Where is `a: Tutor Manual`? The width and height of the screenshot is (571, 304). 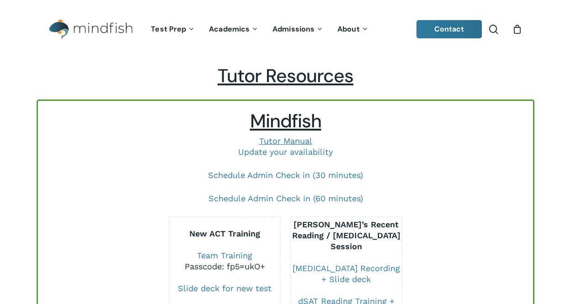 a: Tutor Manual is located at coordinates (285, 141).